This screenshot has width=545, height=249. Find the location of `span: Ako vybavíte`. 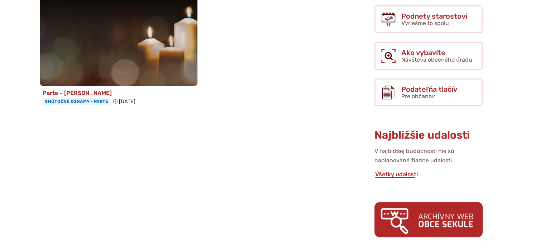

span: Ako vybavíte is located at coordinates (437, 53).